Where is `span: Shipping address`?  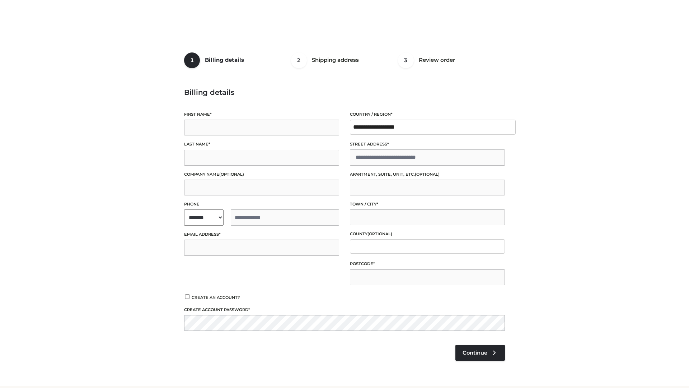 span: Shipping address is located at coordinates (335, 60).